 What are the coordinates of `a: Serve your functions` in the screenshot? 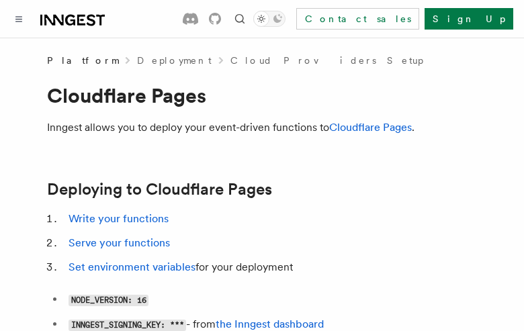 It's located at (119, 242).